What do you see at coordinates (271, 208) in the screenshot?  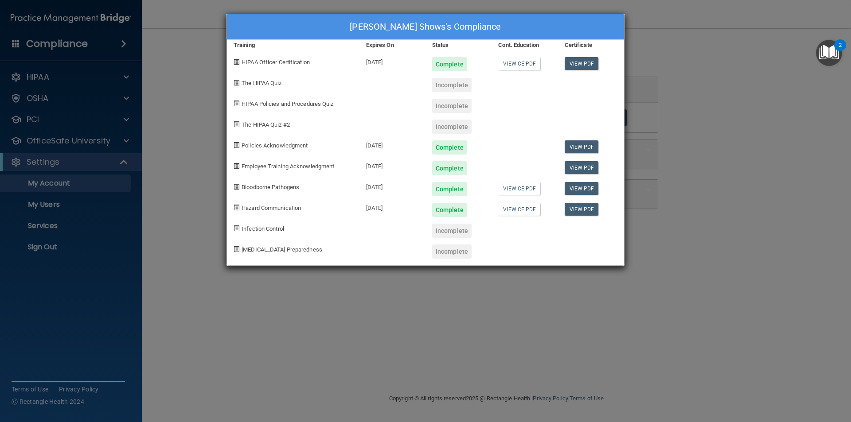 I see `span: Hazard Communication` at bounding box center [271, 208].